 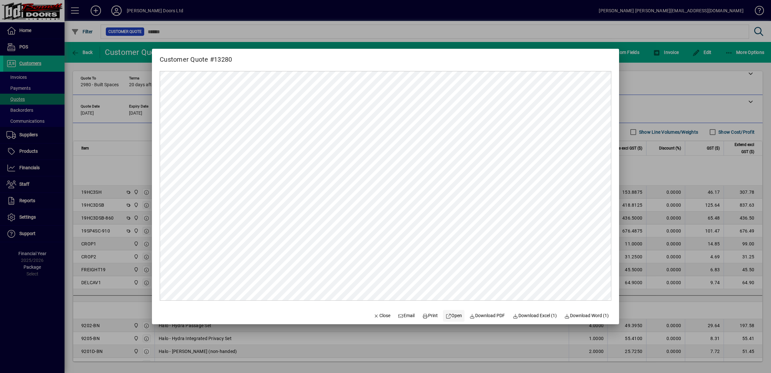 What do you see at coordinates (535, 316) in the screenshot?
I see `button: Download Excel (1)` at bounding box center [535, 316].